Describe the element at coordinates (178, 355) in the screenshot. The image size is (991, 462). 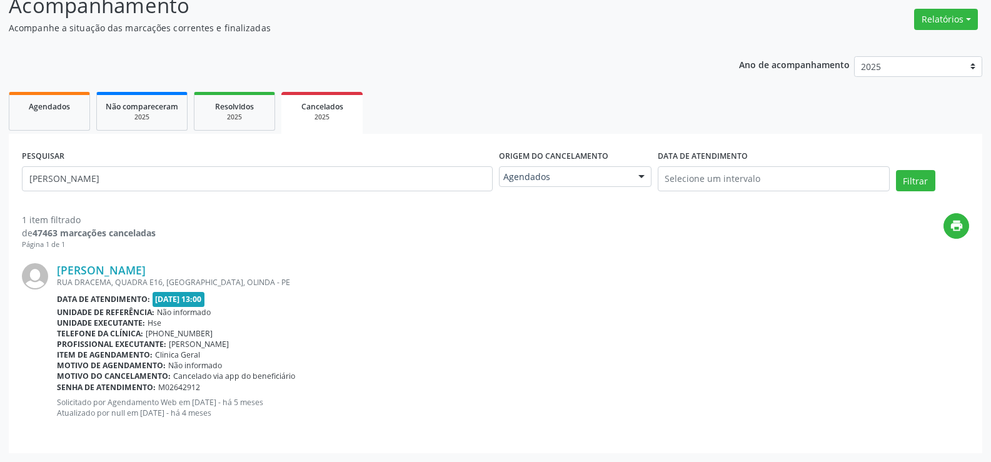
I see `span: Clinica Geral` at that location.